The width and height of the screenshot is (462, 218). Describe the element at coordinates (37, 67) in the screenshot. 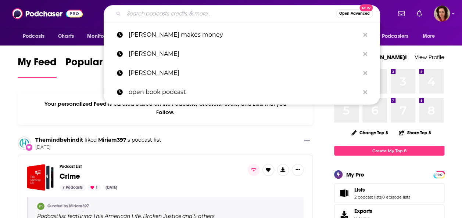

I see `a: My Feed` at that location.